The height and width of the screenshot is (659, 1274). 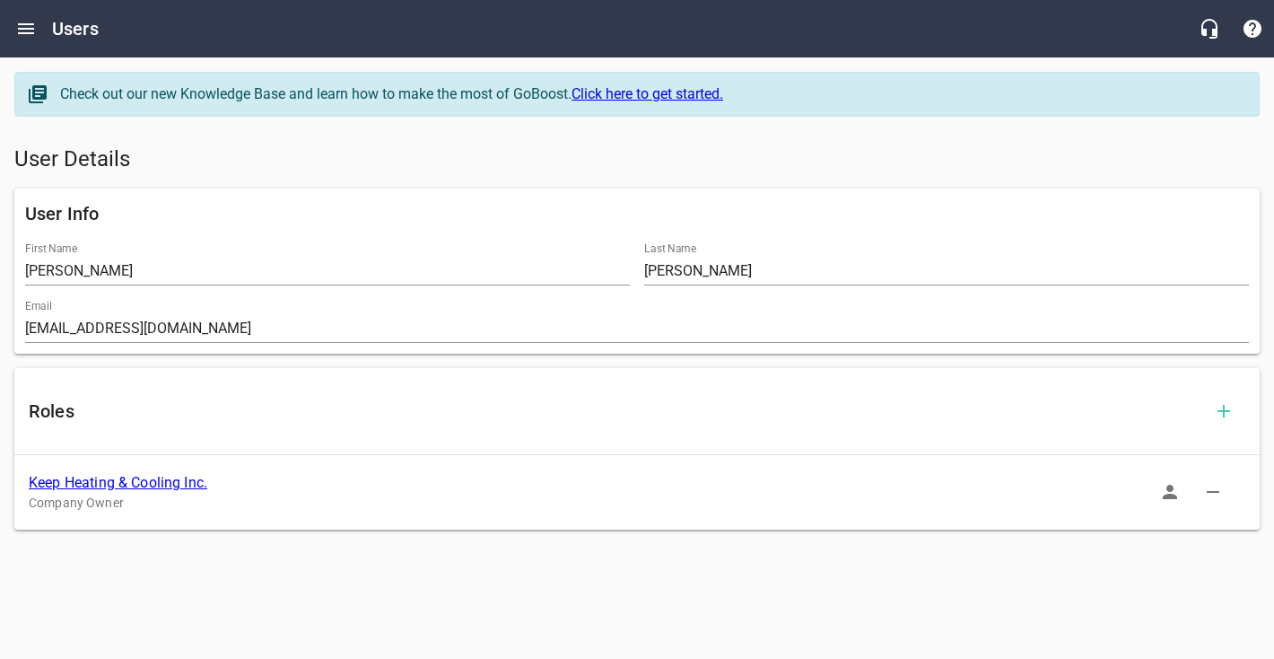 What do you see at coordinates (75, 29) in the screenshot?
I see `h6: Users` at bounding box center [75, 29].